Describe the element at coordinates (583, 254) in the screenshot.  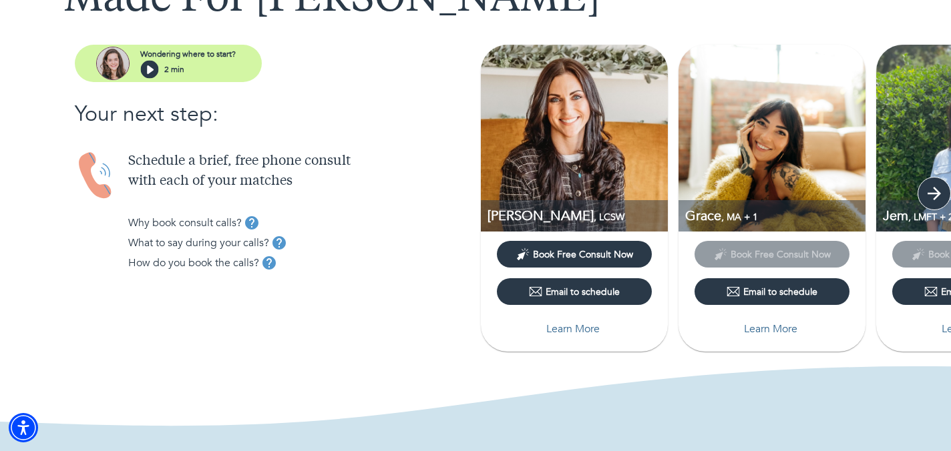
I see `span: Book Free Consult Now` at that location.